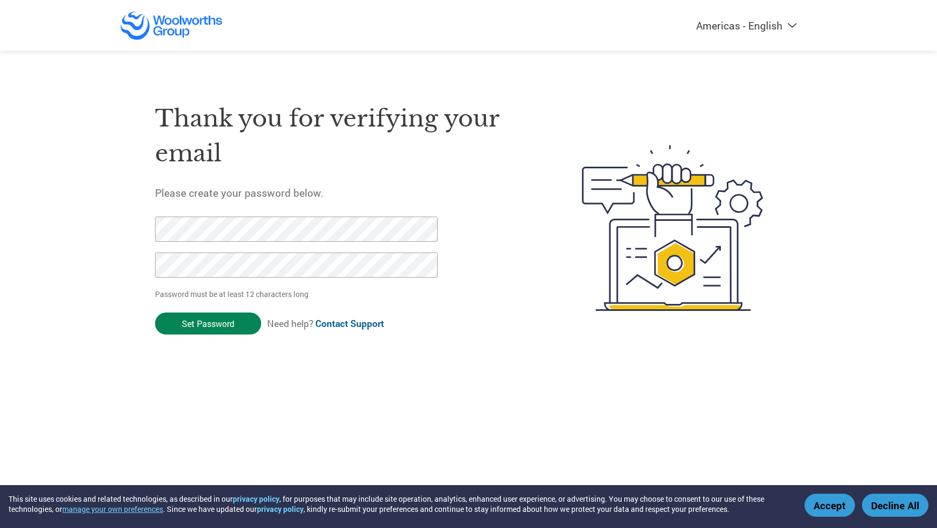 This screenshot has width=937, height=528. What do you see at coordinates (830, 505) in the screenshot?
I see `button: Accept` at bounding box center [830, 505].